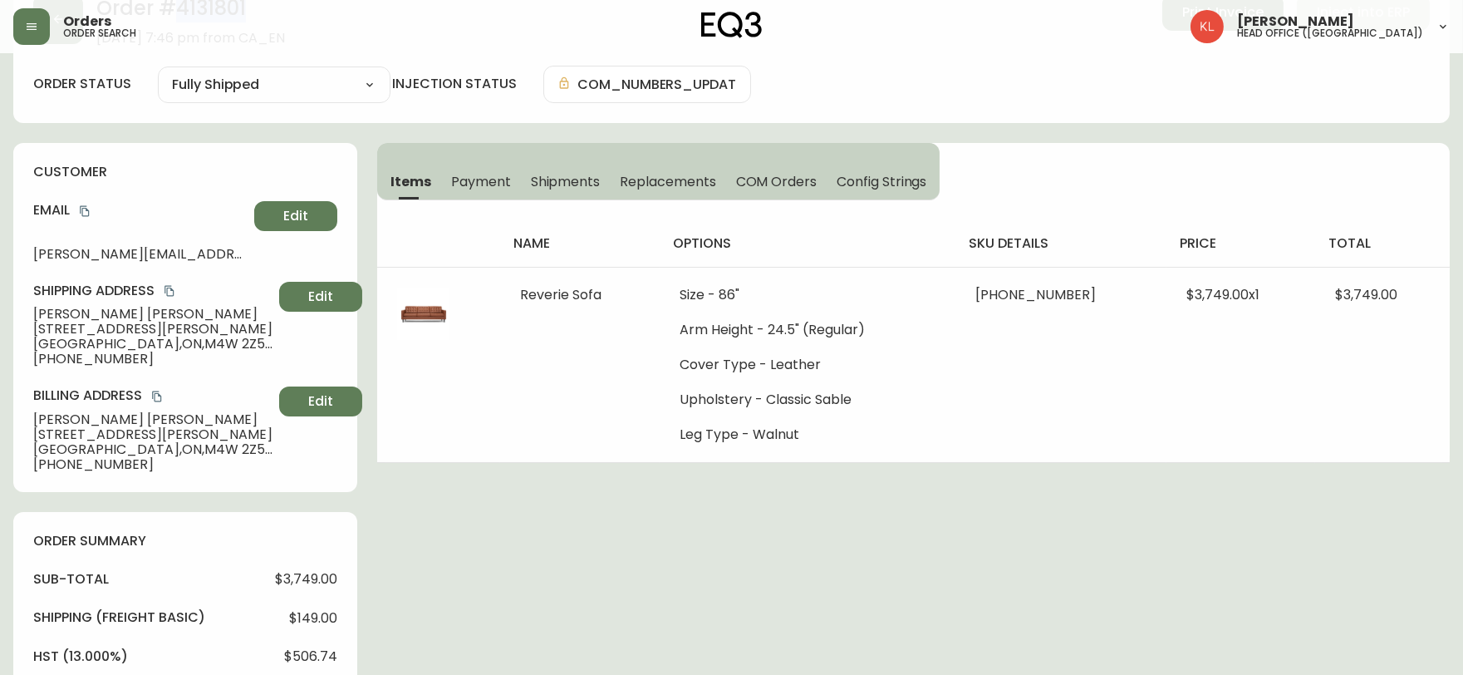 This screenshot has height=675, width=1463. I want to click on span: Config Strings, so click(882, 181).